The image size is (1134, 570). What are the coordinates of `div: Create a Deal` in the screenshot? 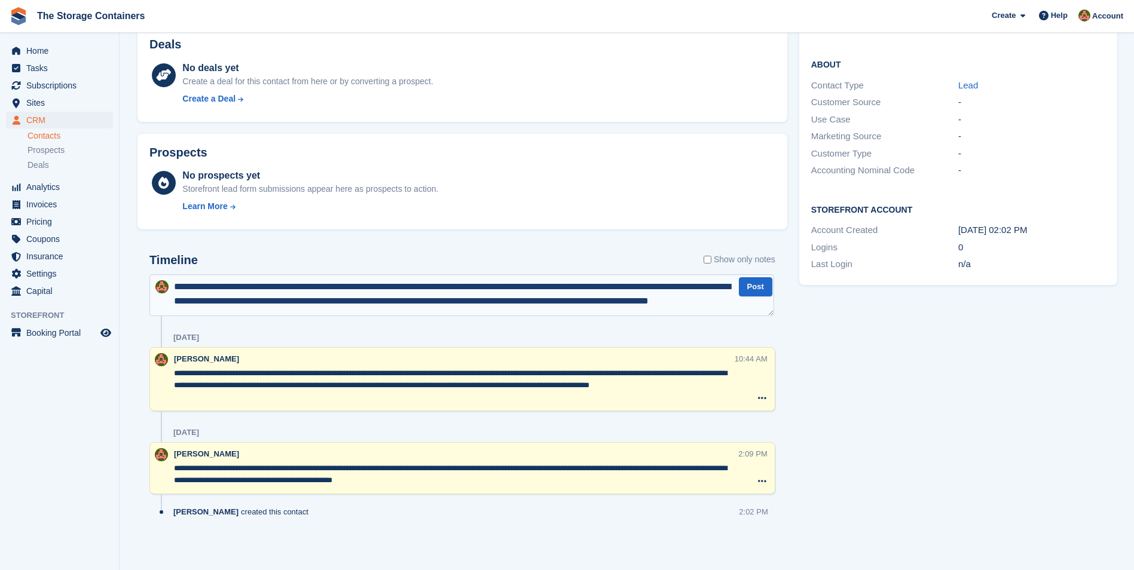 It's located at (209, 99).